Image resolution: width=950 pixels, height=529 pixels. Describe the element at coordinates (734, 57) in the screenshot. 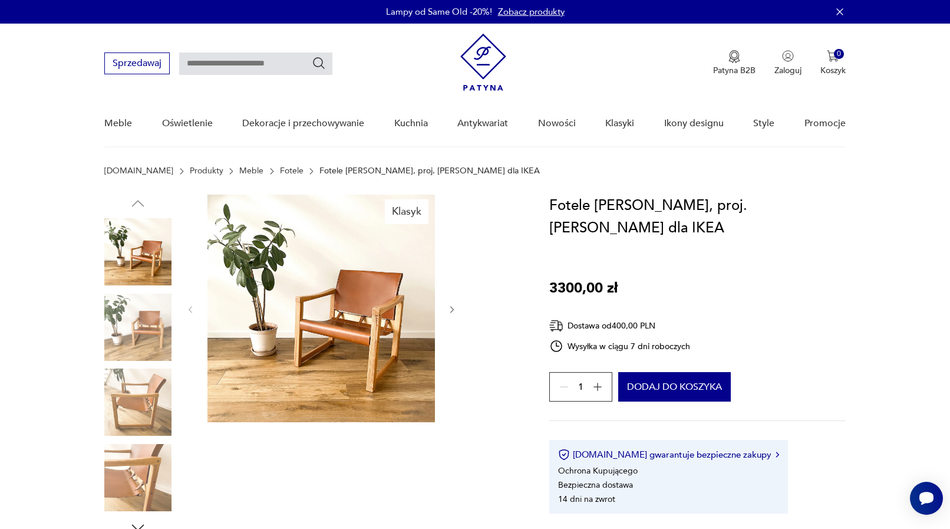

I see `img: Ikona medalu` at that location.